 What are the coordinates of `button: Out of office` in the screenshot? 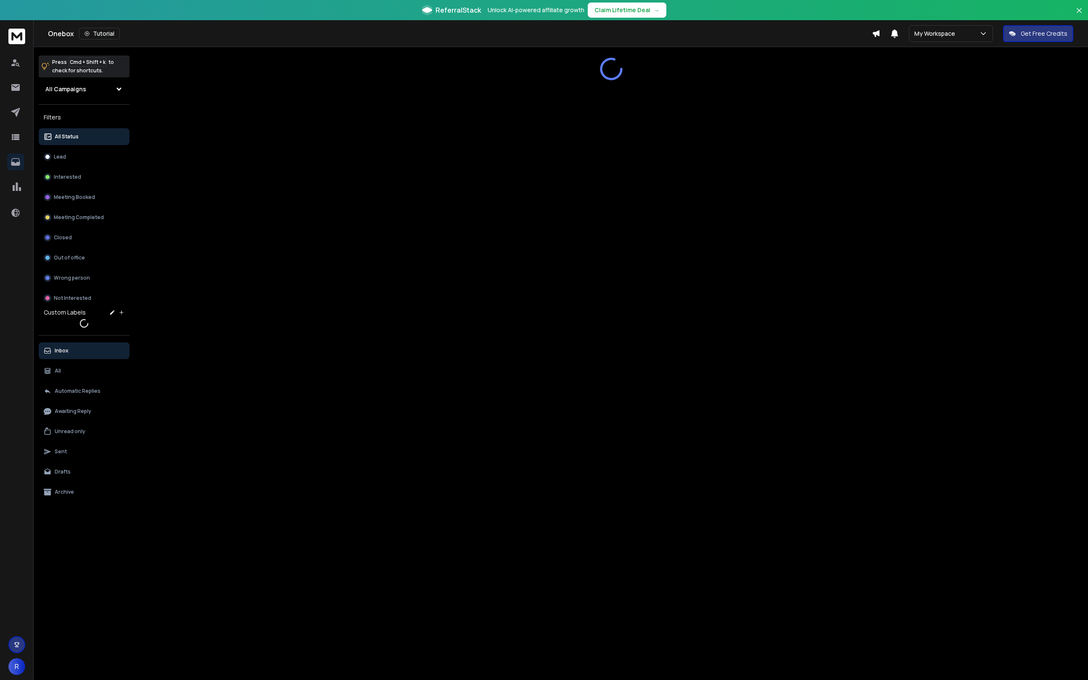 It's located at (84, 258).